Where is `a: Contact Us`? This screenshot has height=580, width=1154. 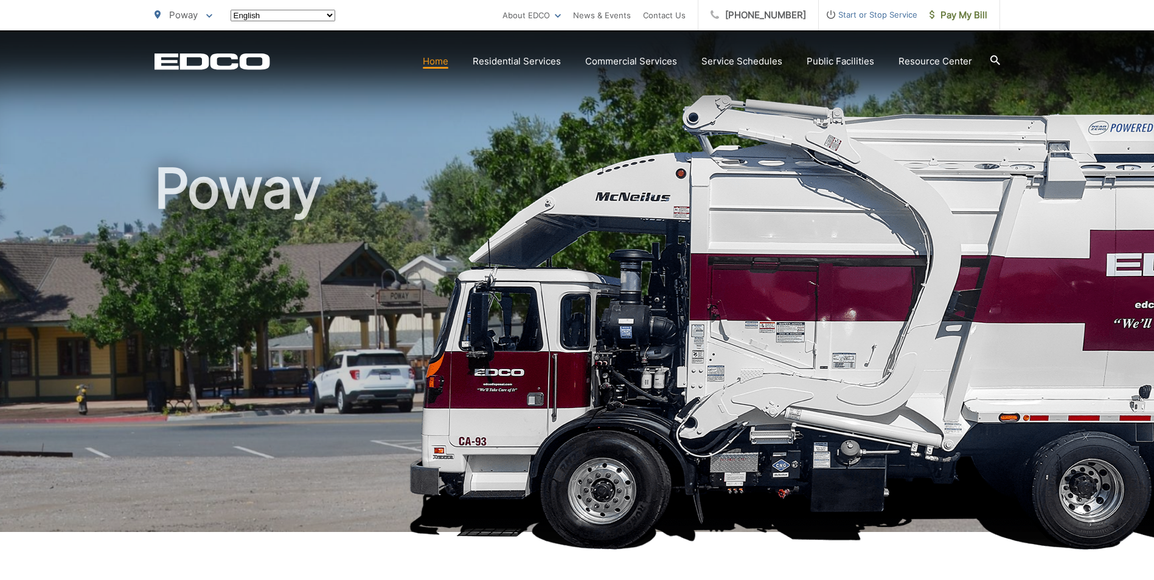
a: Contact Us is located at coordinates (664, 15).